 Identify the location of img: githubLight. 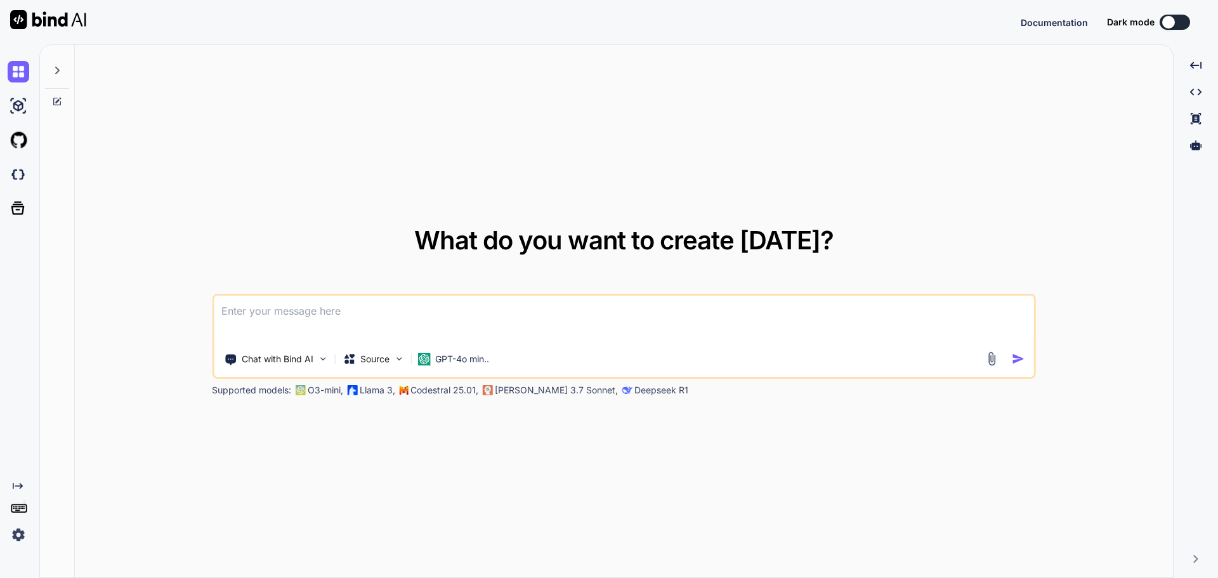
(18, 140).